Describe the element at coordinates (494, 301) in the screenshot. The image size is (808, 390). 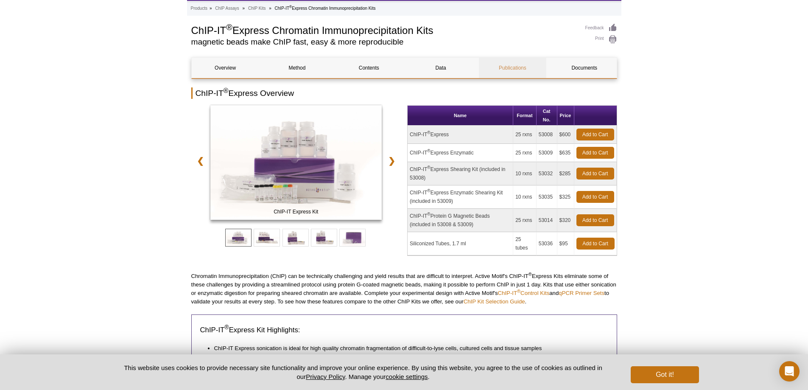
I see `a: ChIP Kit Selection Guide` at that location.